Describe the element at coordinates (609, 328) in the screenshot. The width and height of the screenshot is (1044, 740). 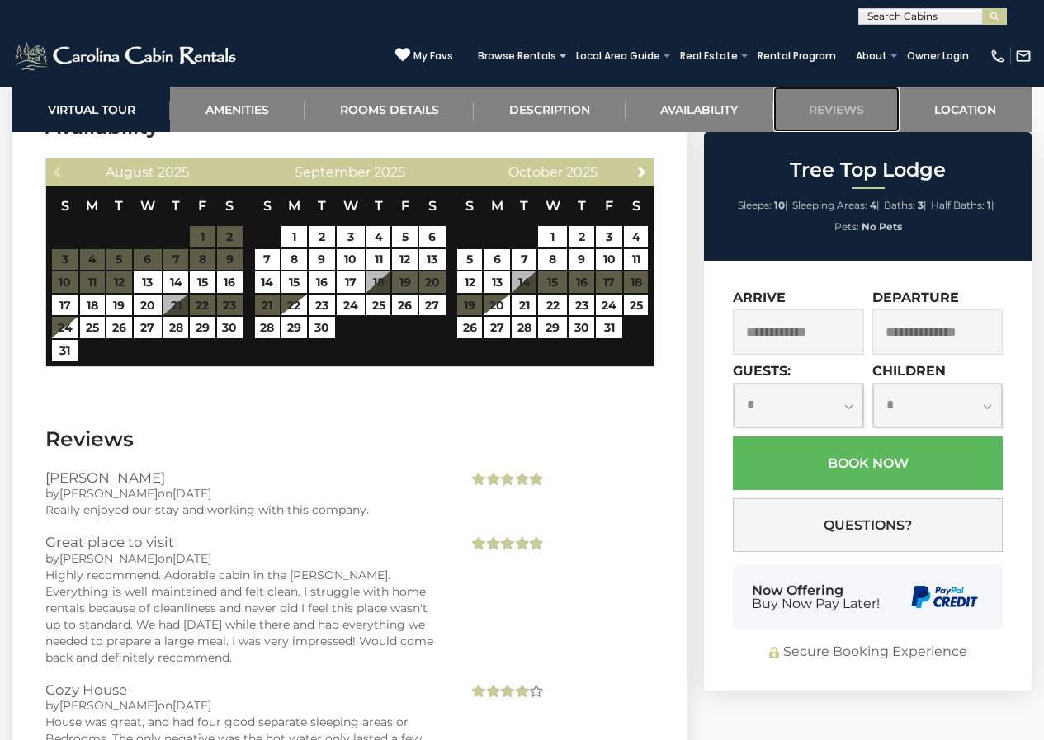
I see `a: 31` at that location.